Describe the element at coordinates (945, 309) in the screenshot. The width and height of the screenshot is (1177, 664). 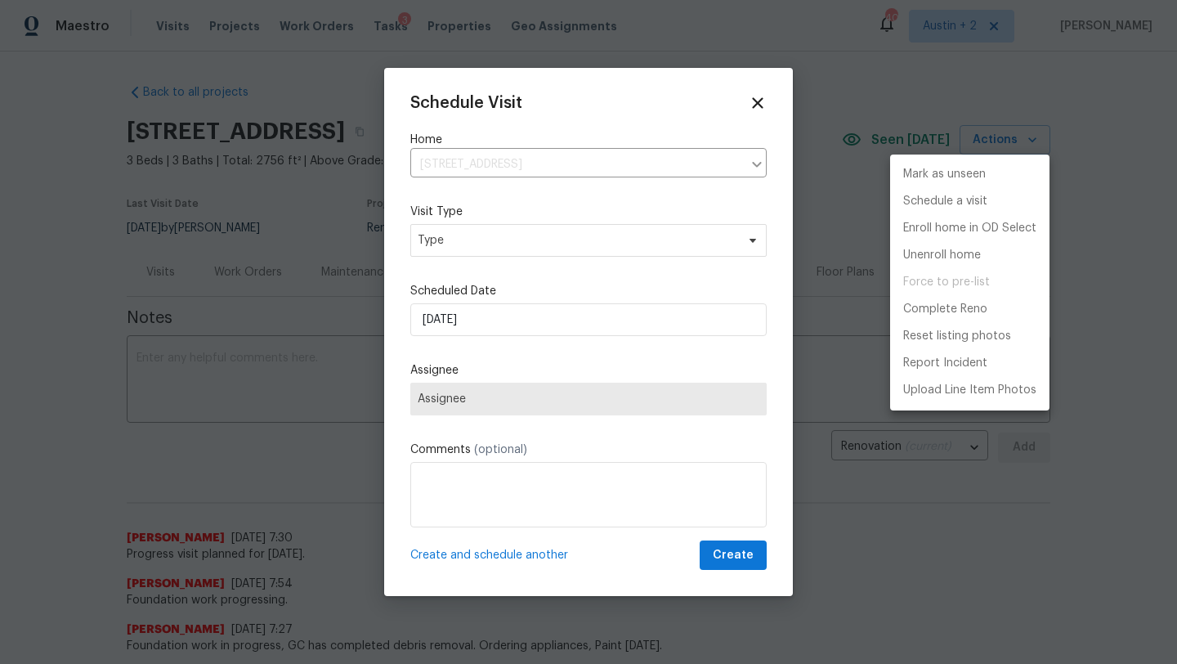
I see `p: Complete Reno` at that location.